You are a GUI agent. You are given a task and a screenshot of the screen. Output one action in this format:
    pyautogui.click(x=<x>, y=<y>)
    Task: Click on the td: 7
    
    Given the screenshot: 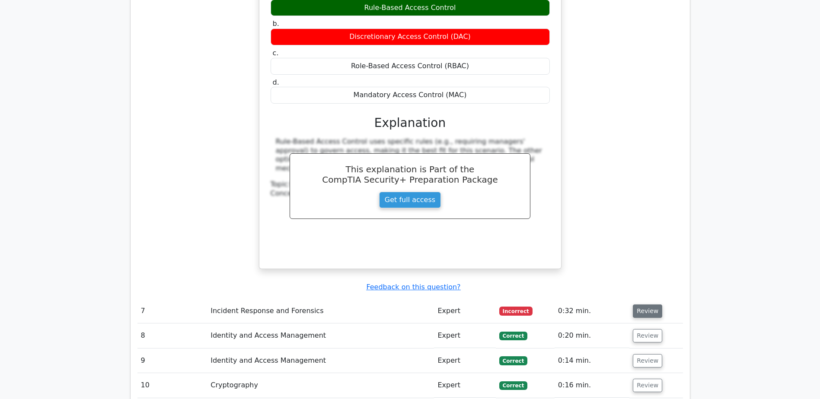 What is the action you would take?
    pyautogui.click(x=172, y=311)
    